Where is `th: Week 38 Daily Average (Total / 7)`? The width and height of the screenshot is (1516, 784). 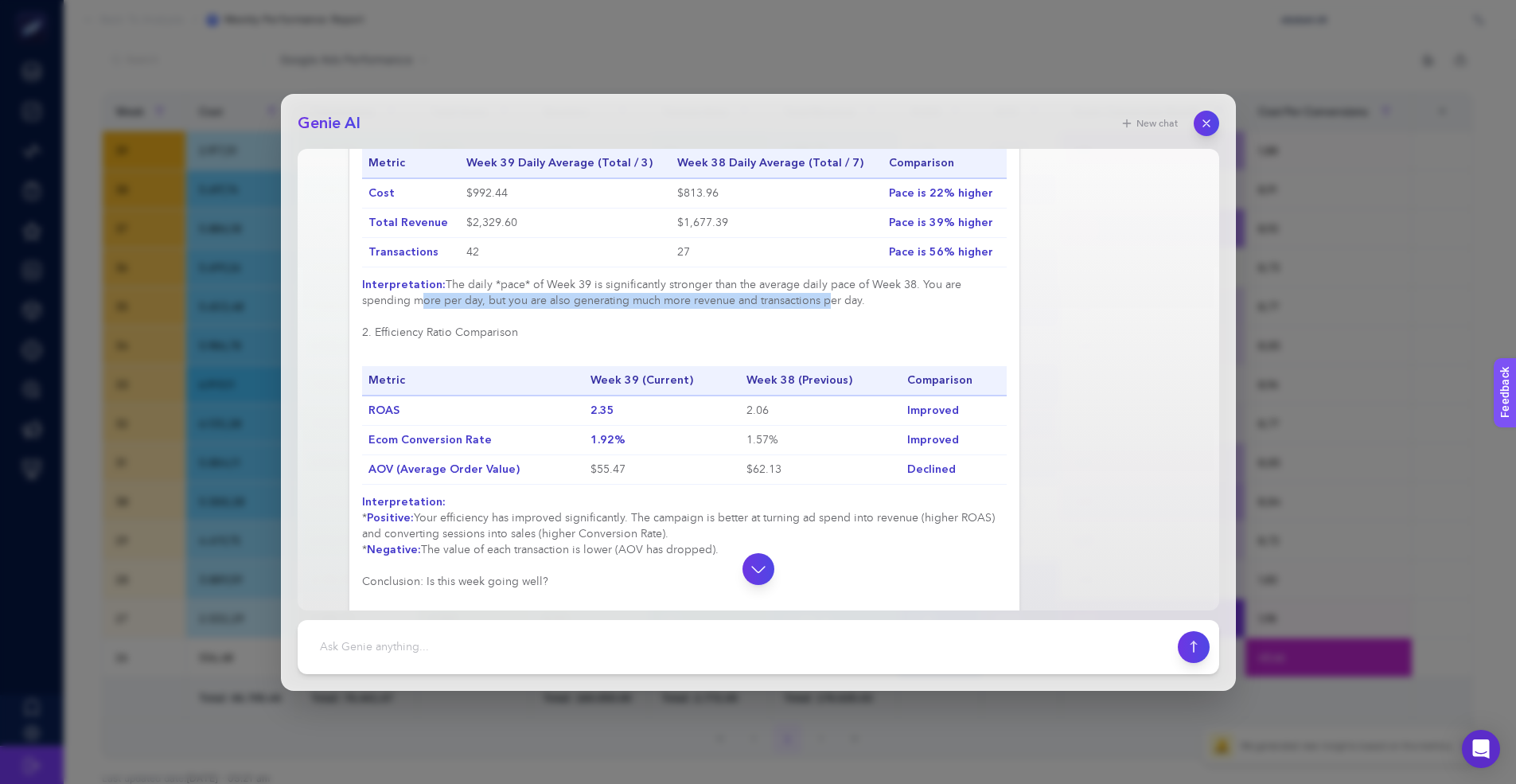 th: Week 38 Daily Average (Total / 7) is located at coordinates (777, 163).